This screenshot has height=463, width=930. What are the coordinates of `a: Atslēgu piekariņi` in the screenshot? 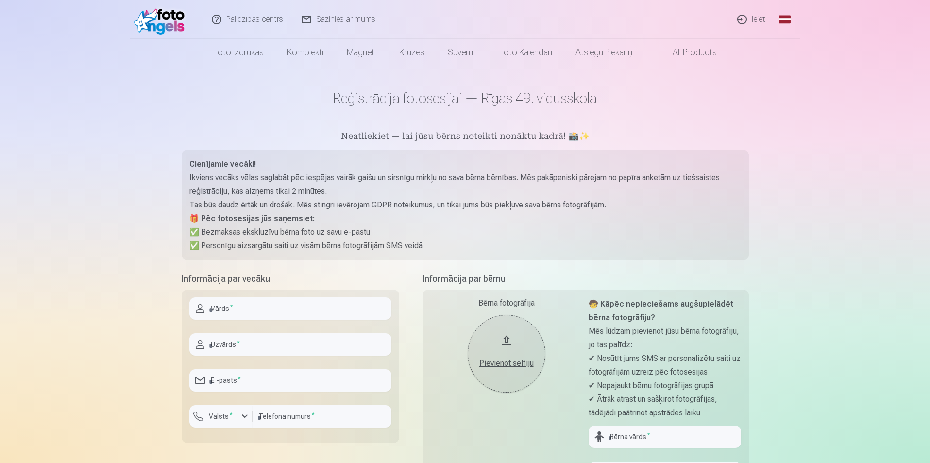 It's located at (605, 52).